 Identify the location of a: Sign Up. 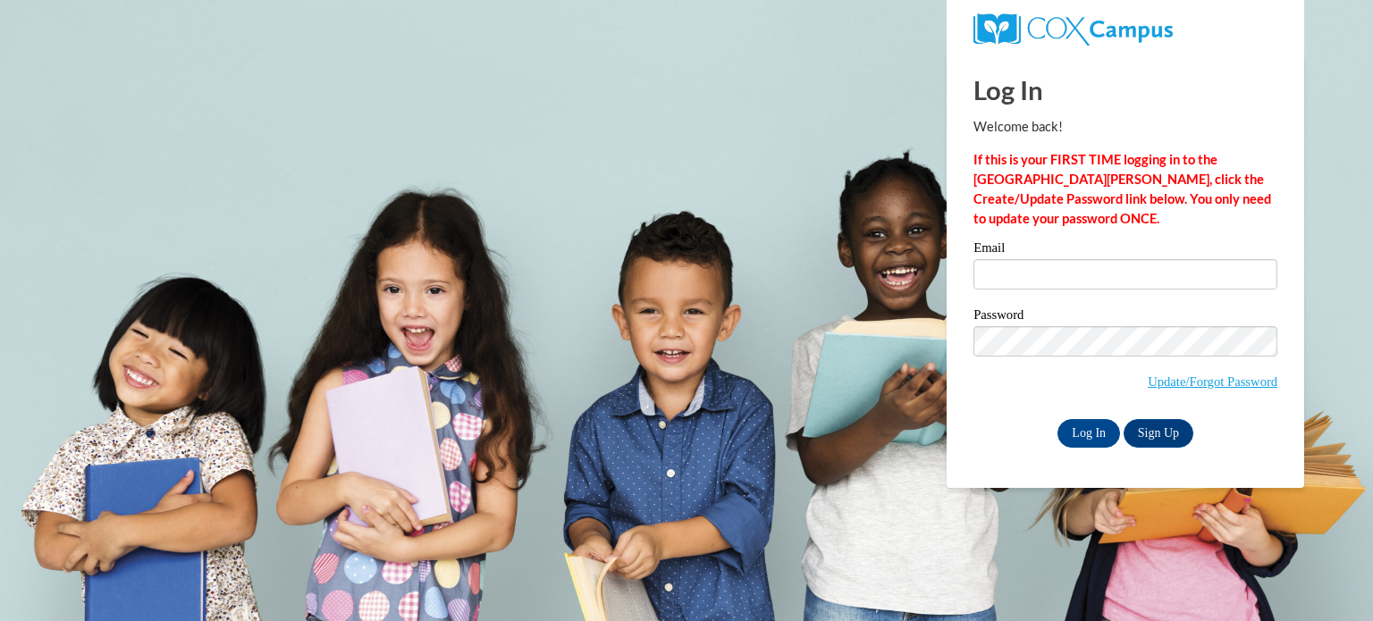
(1158, 433).